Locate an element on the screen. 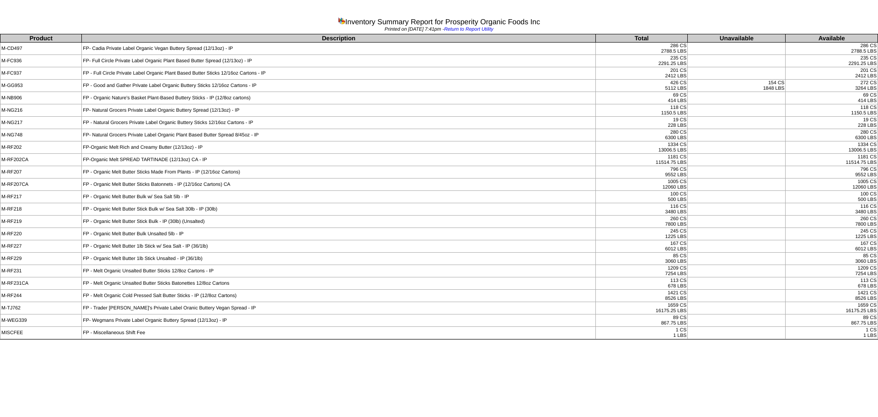 The width and height of the screenshot is (878, 417). td: MISCFEE is located at coordinates (41, 333).